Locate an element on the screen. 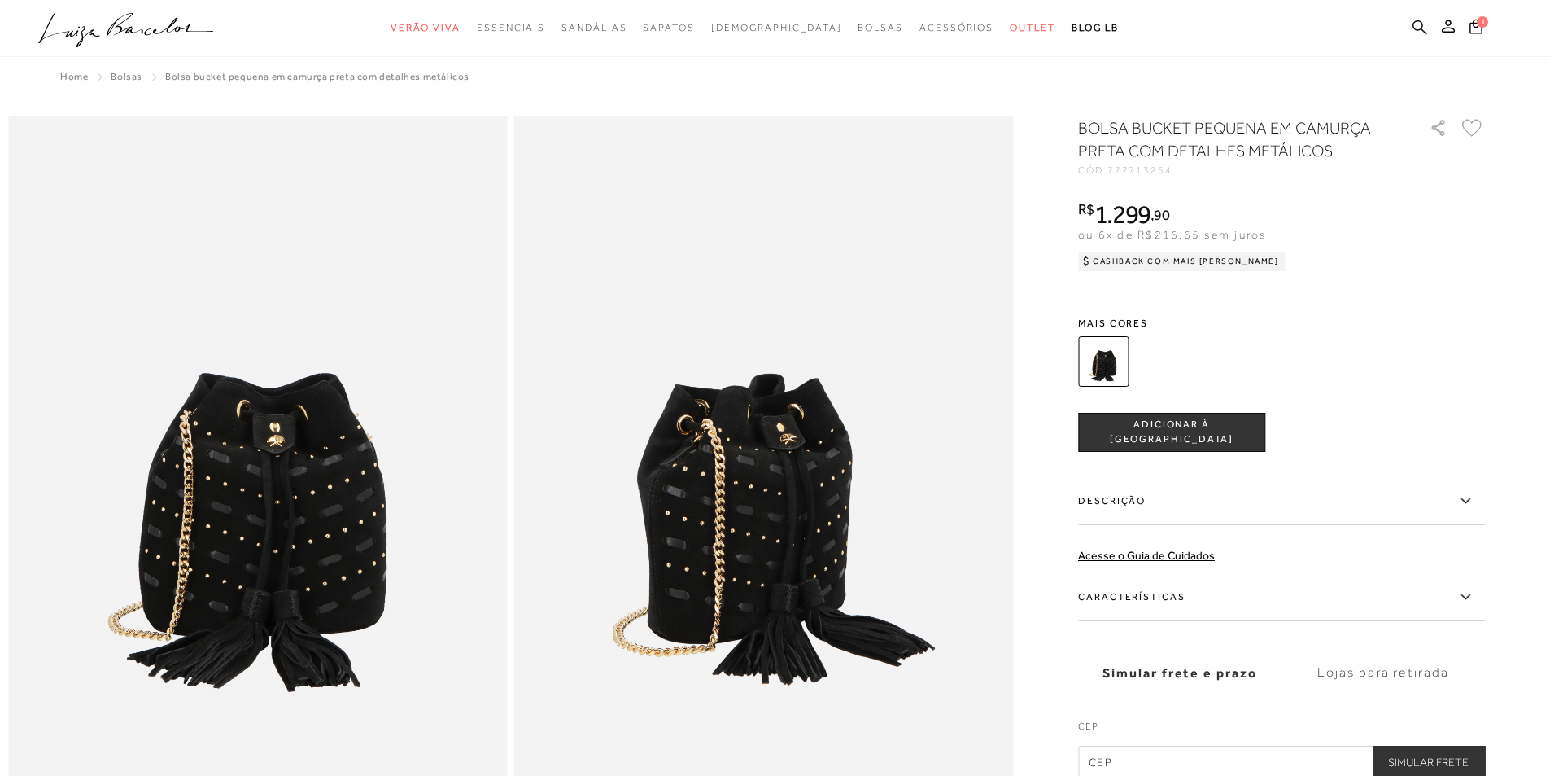 The width and height of the screenshot is (1550, 776). span: 777713254 is located at coordinates (1140, 170).